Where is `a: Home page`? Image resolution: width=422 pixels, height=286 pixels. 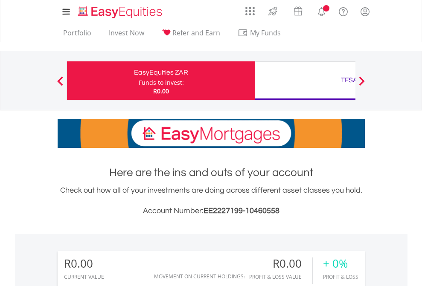 a: Home page is located at coordinates (120, 11).